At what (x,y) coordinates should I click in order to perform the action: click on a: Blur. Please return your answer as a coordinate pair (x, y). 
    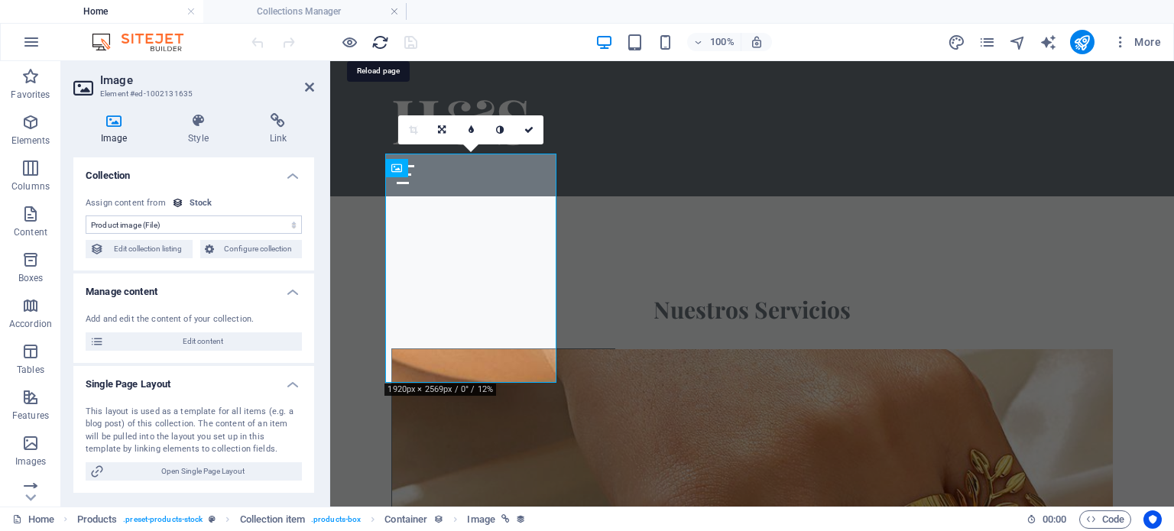
    Looking at the image, I should click on (471, 130).